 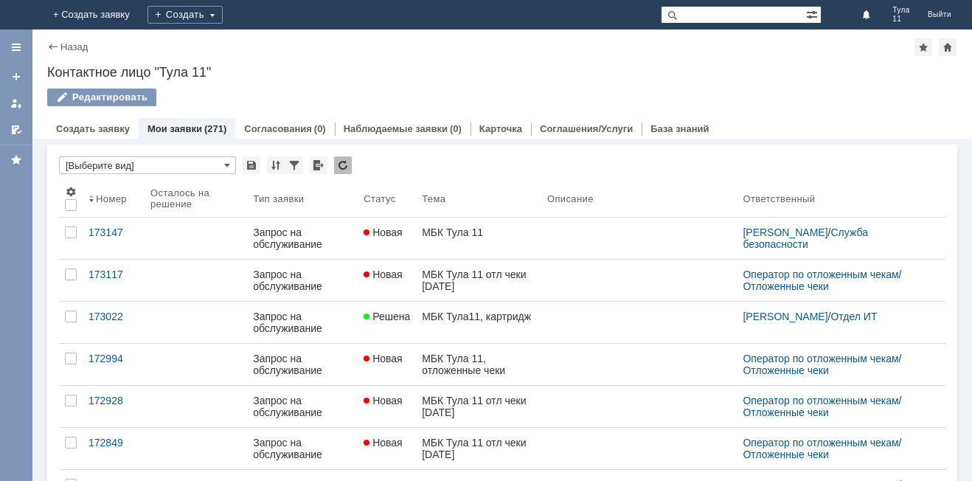 What do you see at coordinates (114, 364) in the screenshot?
I see `a: 172994` at bounding box center [114, 364].